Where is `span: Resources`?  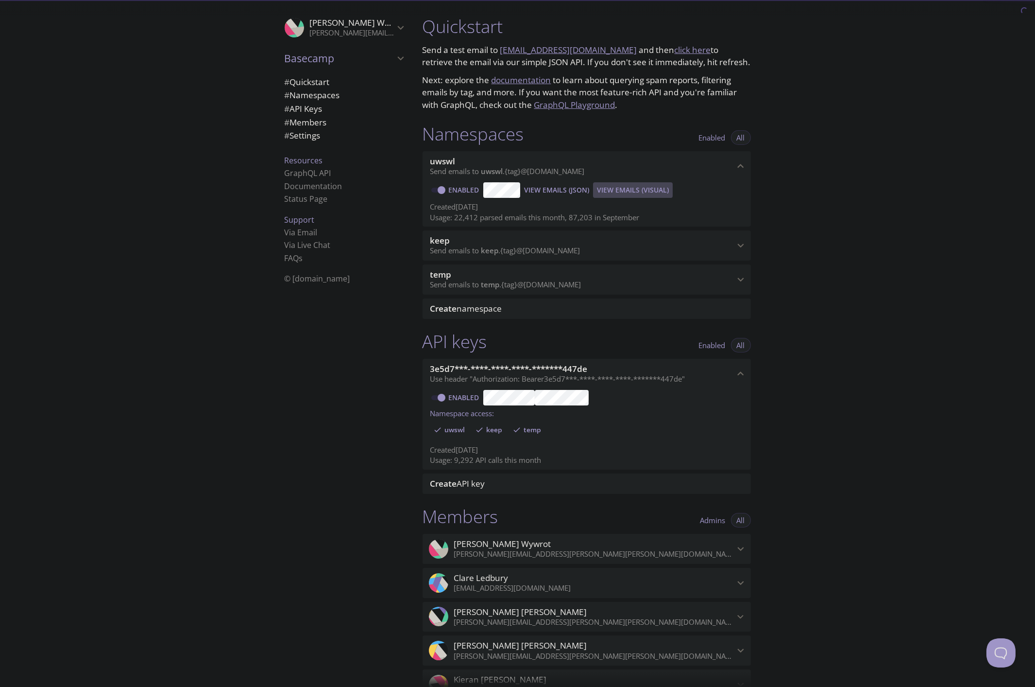
span: Resources is located at coordinates (304, 160).